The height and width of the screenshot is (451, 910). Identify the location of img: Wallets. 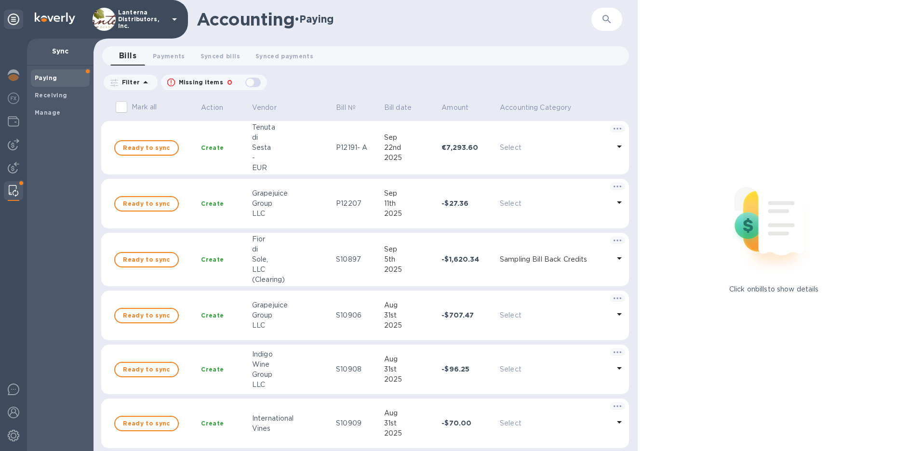
(13, 121).